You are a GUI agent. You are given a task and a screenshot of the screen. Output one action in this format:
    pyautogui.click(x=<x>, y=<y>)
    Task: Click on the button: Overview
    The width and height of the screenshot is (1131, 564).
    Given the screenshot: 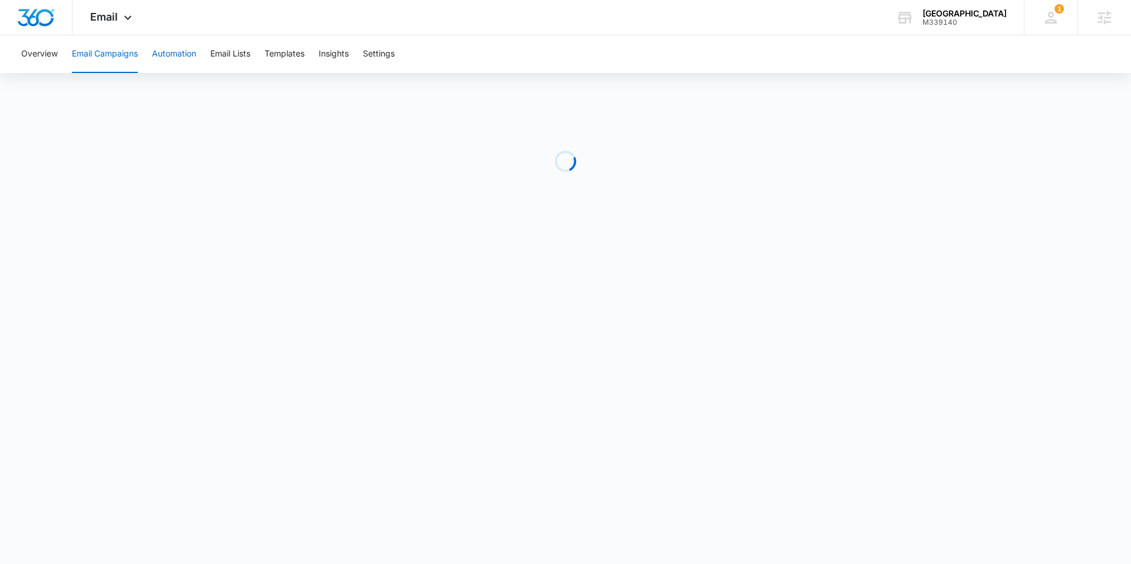 What is the action you would take?
    pyautogui.click(x=39, y=54)
    